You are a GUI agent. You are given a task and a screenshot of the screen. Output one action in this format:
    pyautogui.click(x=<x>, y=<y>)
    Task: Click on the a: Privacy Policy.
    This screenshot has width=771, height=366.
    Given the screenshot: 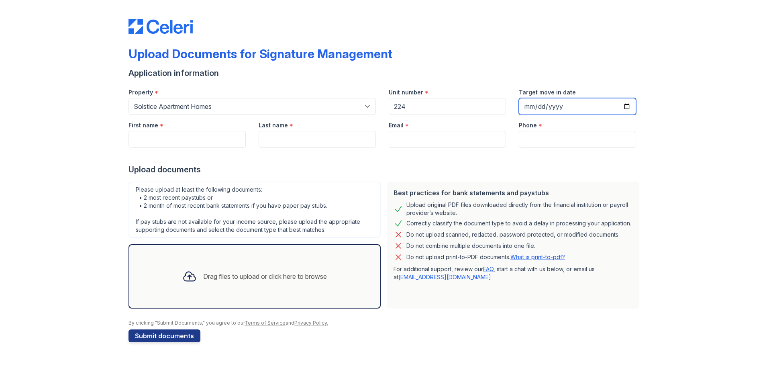 What is the action you would take?
    pyautogui.click(x=311, y=322)
    